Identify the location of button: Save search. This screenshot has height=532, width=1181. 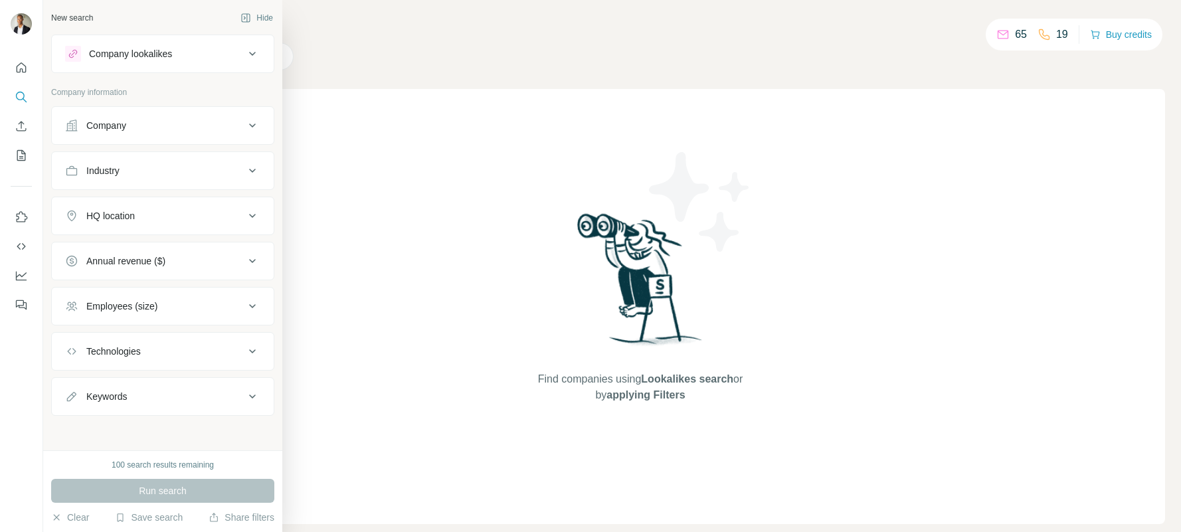
(149, 518).